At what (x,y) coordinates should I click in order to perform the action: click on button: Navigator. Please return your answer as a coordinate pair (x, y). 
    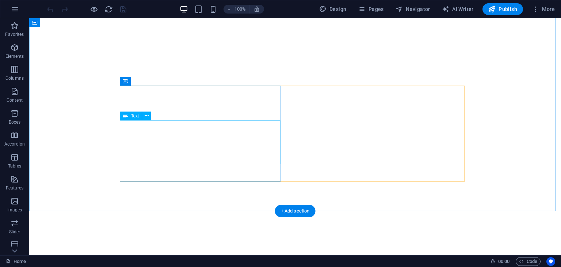
    Looking at the image, I should click on (413, 9).